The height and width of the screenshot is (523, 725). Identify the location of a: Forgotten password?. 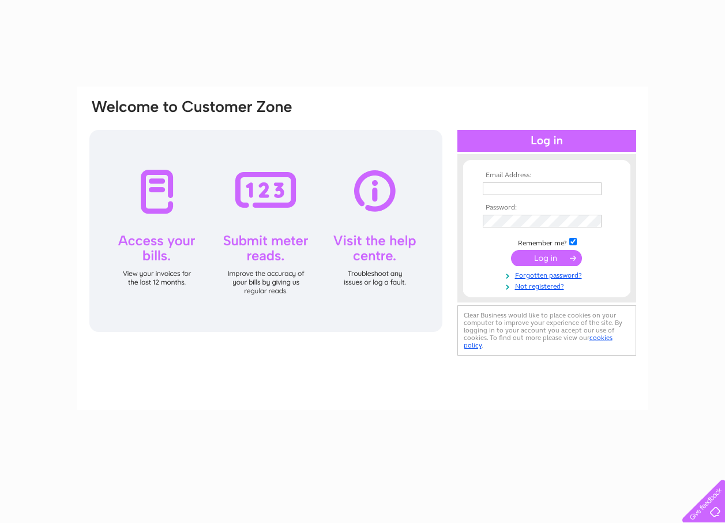
(548, 274).